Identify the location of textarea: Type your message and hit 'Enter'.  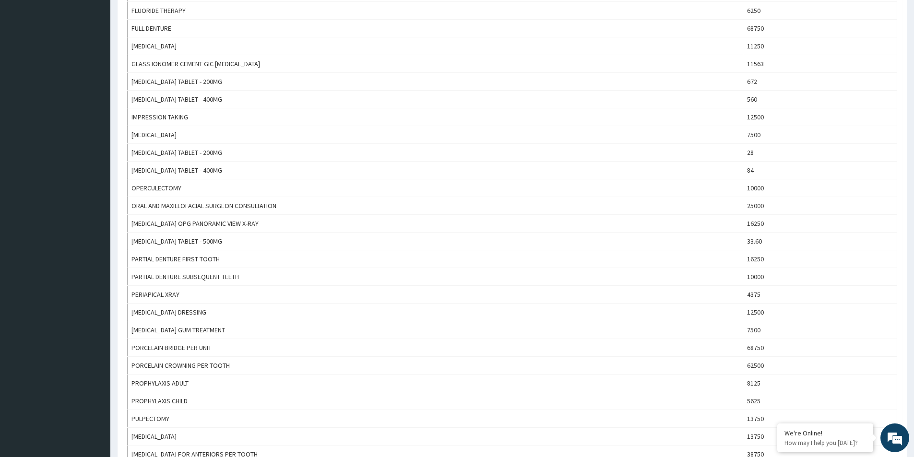
(94, 279).